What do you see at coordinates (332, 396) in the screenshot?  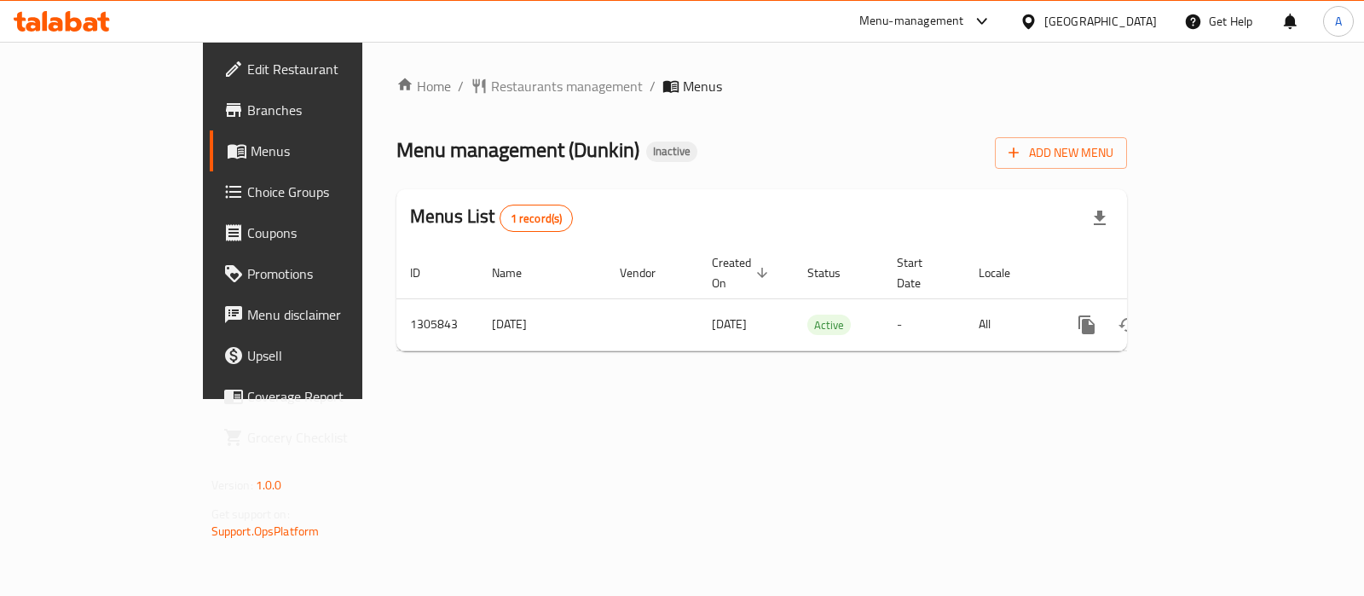 I see `span: Coverage Report` at bounding box center [332, 396].